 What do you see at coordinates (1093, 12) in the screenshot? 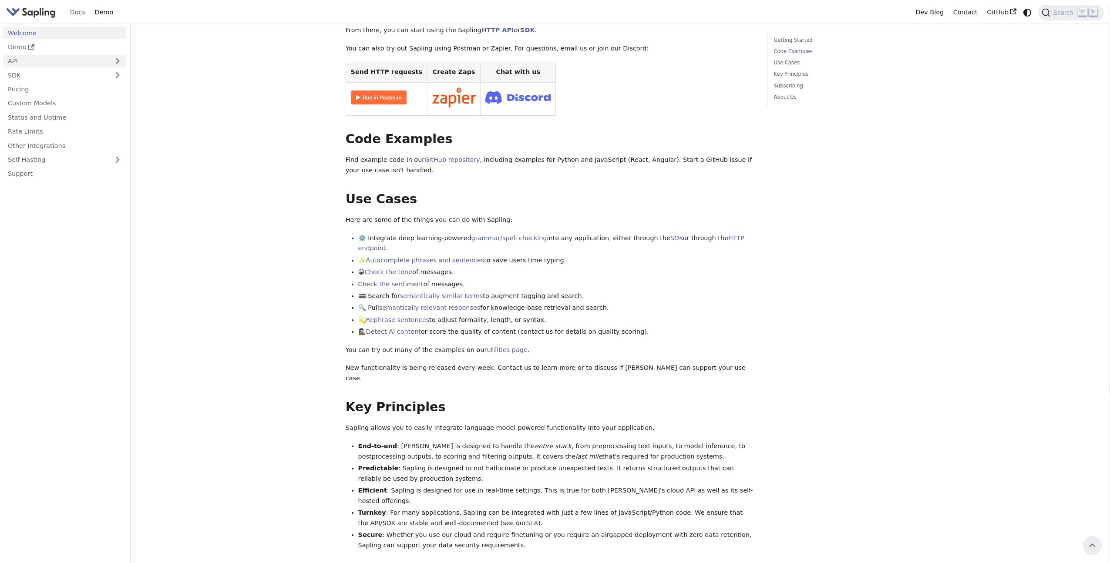
I see `kbd: K` at bounding box center [1093, 12].